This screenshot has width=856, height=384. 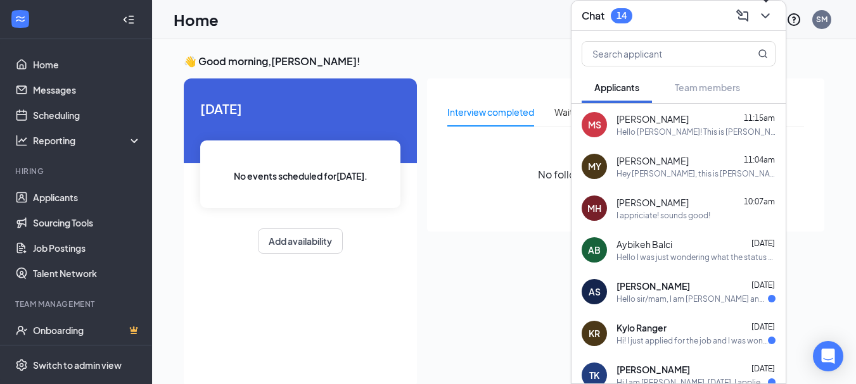 I want to click on div: 14, so click(x=621, y=15).